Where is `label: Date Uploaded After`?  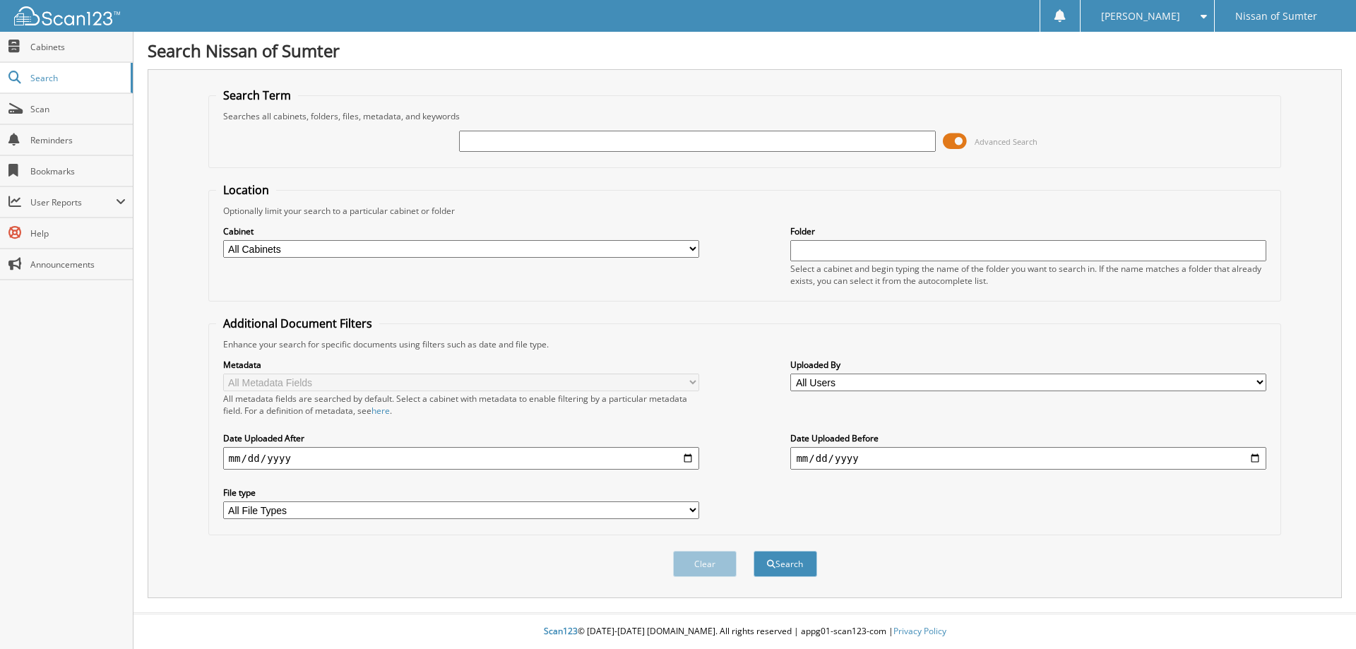 label: Date Uploaded After is located at coordinates (461, 438).